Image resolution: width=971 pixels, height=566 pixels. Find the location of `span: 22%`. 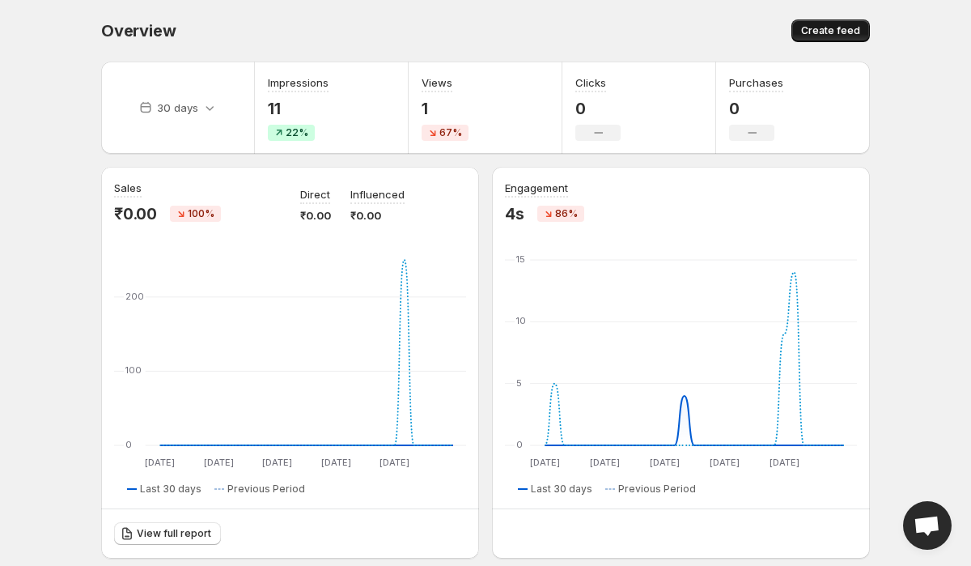

span: 22% is located at coordinates (297, 133).